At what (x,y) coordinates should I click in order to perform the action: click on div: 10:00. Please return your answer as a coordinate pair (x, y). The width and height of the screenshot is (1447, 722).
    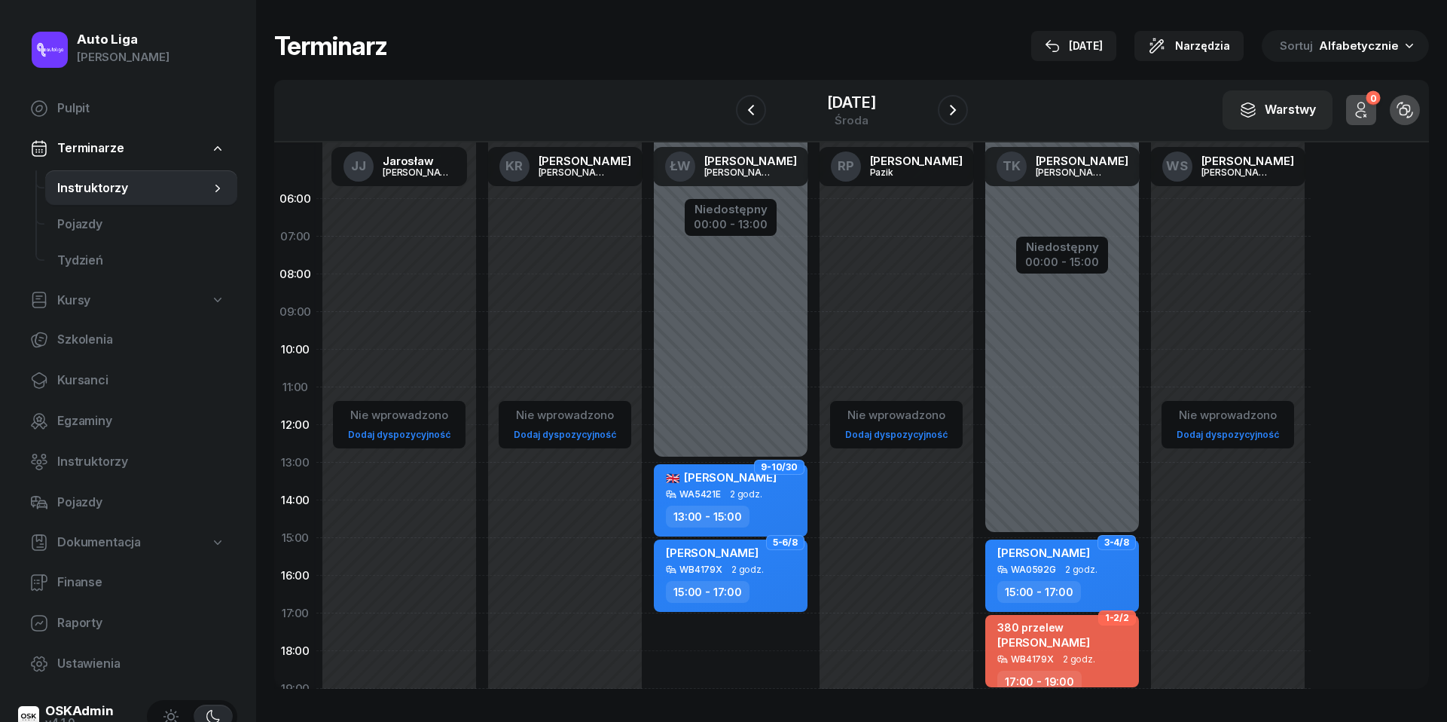
    Looking at the image, I should click on (295, 349).